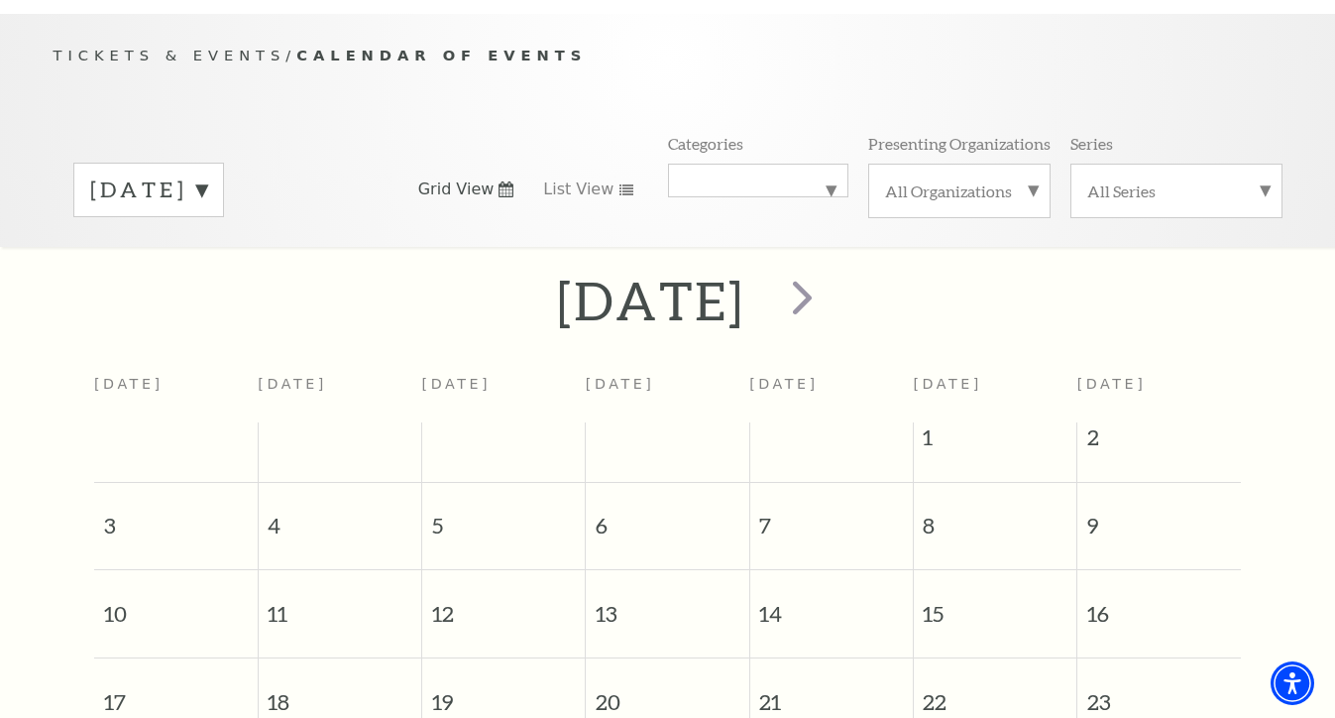 Image resolution: width=1335 pixels, height=718 pixels. Describe the element at coordinates (441, 55) in the screenshot. I see `span: Calendar of Events` at that location.